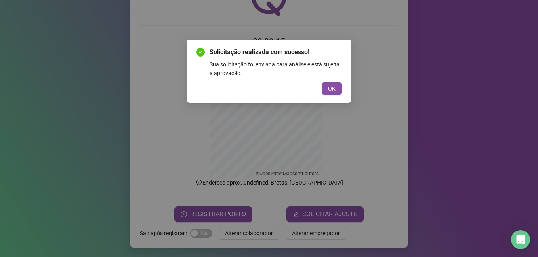  I want to click on div: Sua solicitação foi enviada para análise e está sujeita a aprovação., so click(276, 69).